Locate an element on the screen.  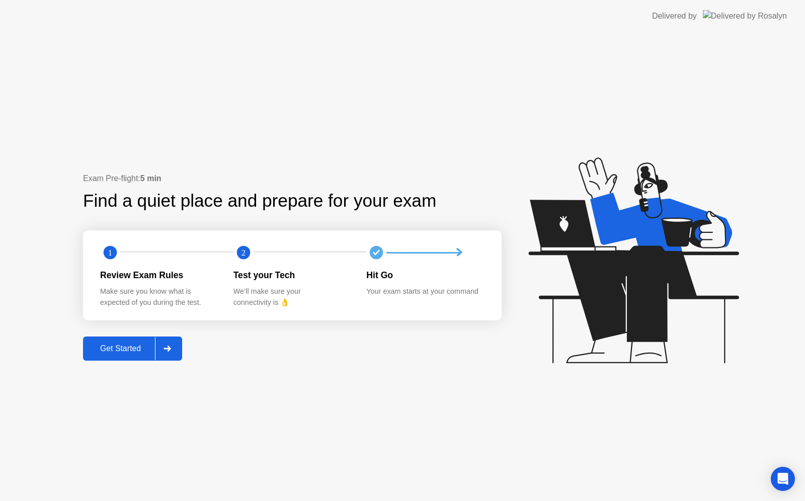
img: Delivered by Rosalyn is located at coordinates (745, 16).